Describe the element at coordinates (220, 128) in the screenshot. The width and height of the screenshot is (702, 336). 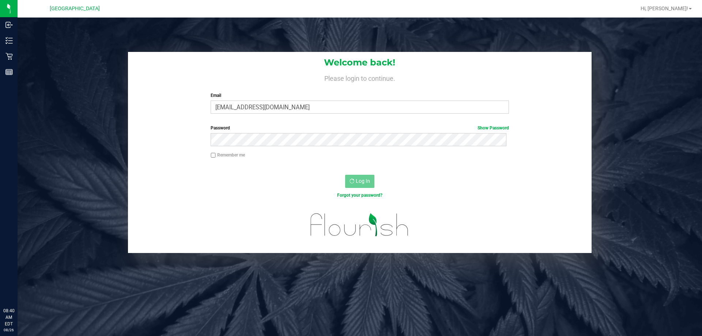
I see `span: Password` at that location.